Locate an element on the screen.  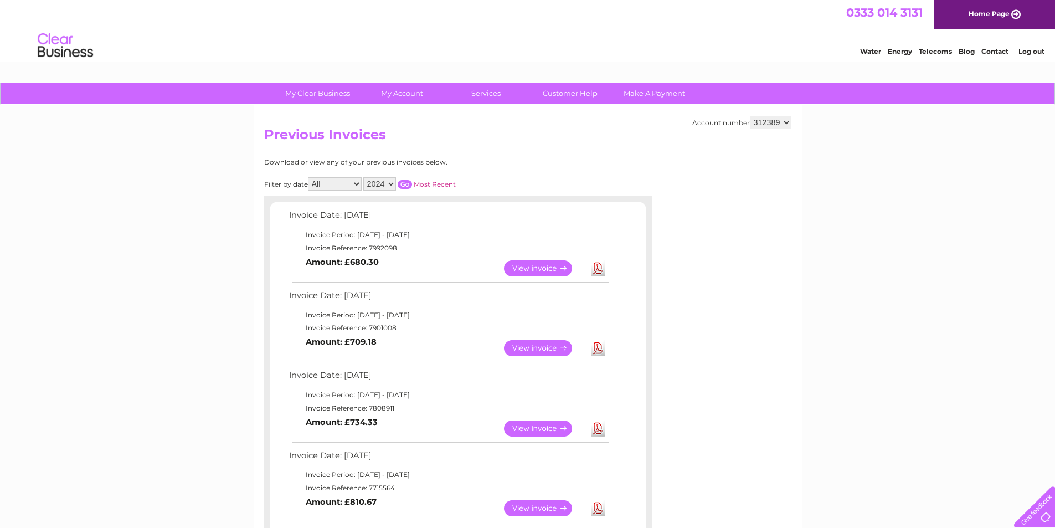
div: Filter by date is located at coordinates (409, 184).